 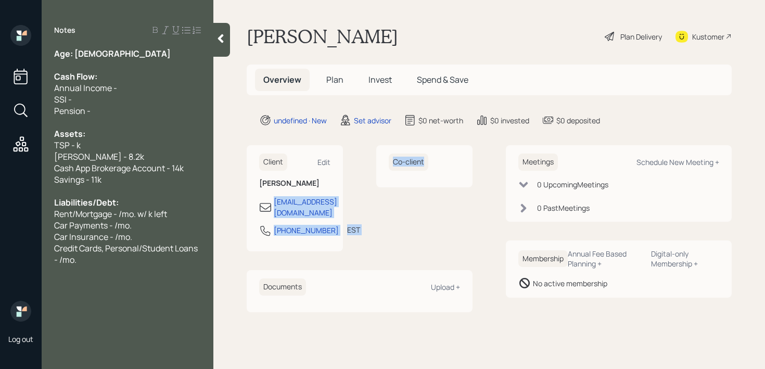 I want to click on h6: Meetings, so click(x=538, y=162).